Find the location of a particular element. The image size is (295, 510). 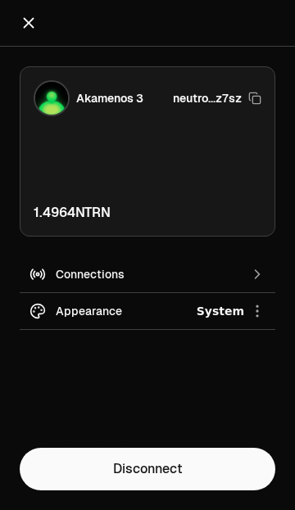

div: 1.4964 NTRN is located at coordinates (147, 213).